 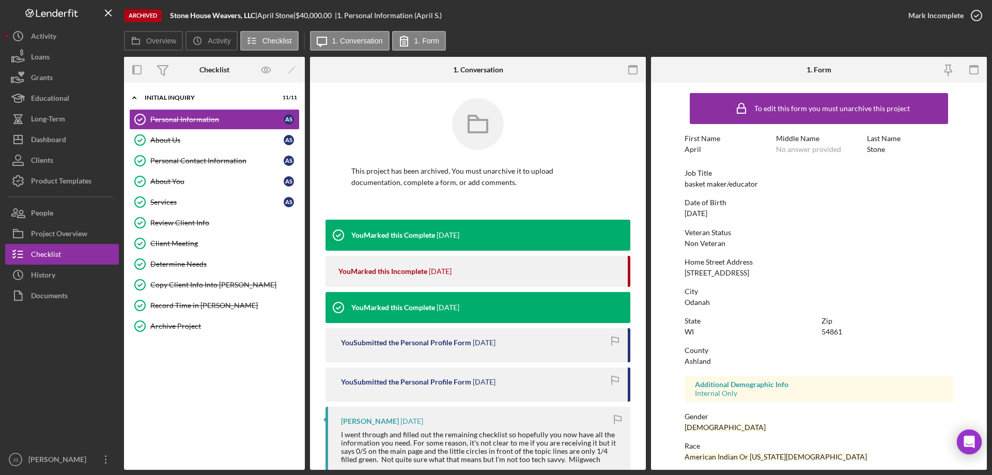 I want to click on div: Client Meeting, so click(x=225, y=243).